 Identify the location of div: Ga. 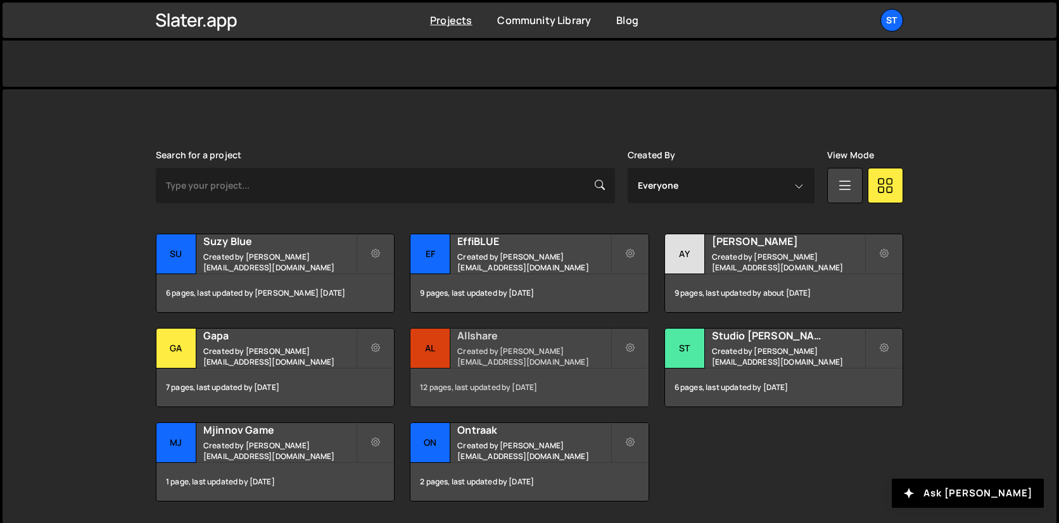
(176, 348).